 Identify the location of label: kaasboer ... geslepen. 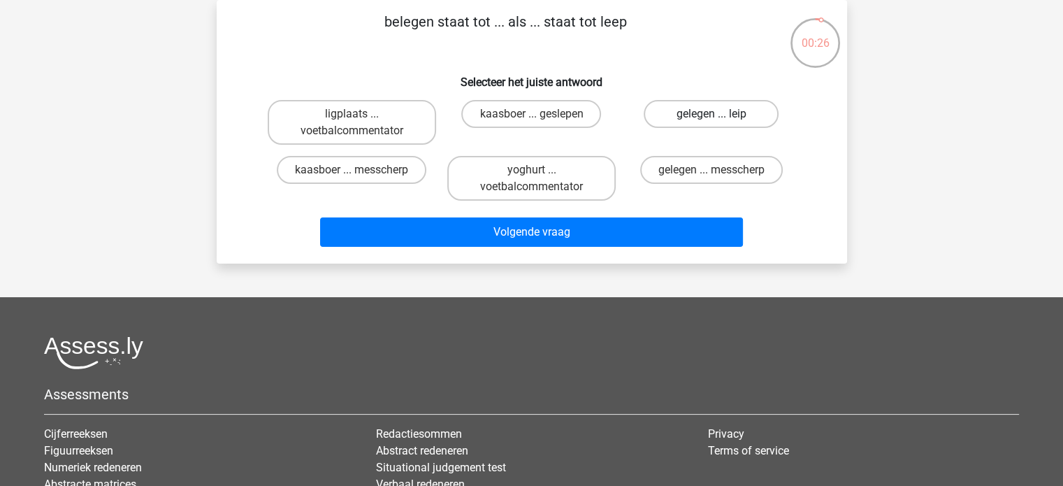
(531, 114).